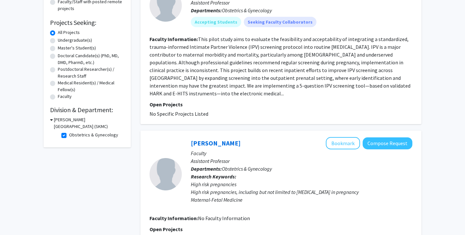  Describe the element at coordinates (87, 110) in the screenshot. I see `h2: Division & Department:` at that location.